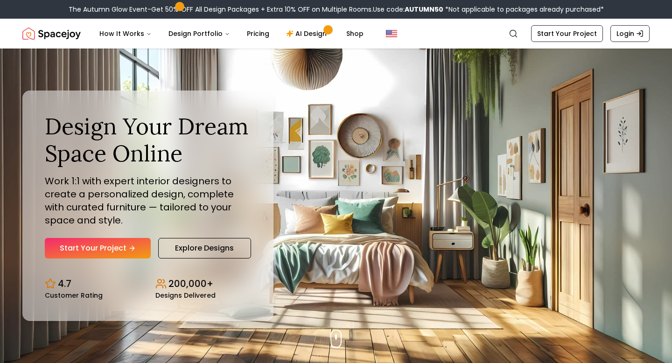  What do you see at coordinates (204, 248) in the screenshot?
I see `a: Explore Designs` at bounding box center [204, 248].